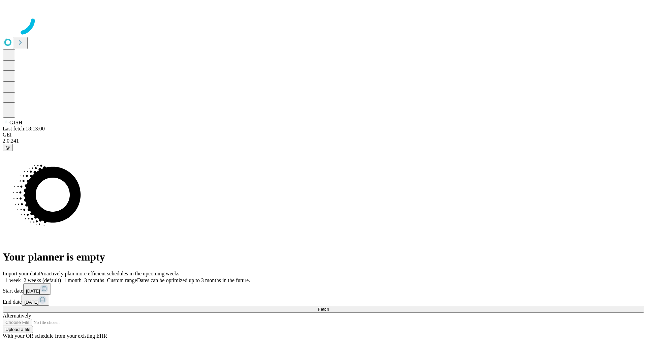 This screenshot has width=647, height=364. What do you see at coordinates (21, 273) in the screenshot?
I see `span: Import your data` at bounding box center [21, 273].